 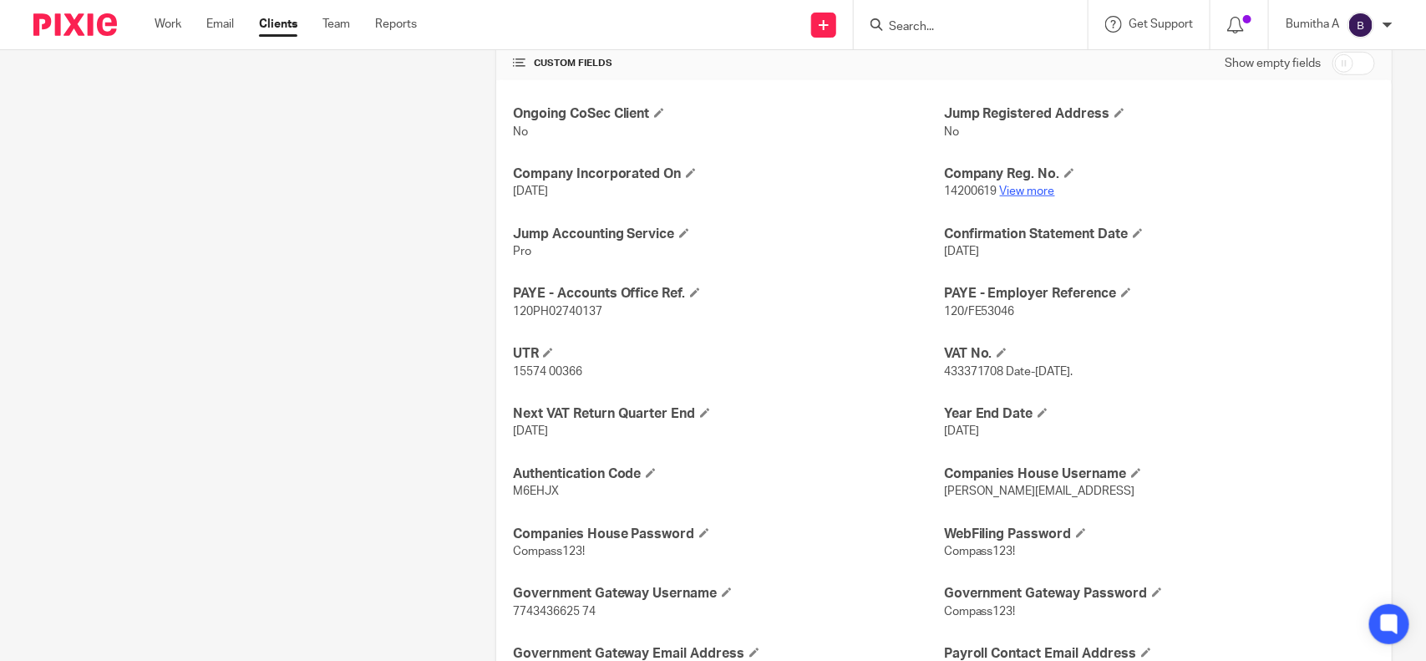 I want to click on span: 14200619, so click(x=970, y=191).